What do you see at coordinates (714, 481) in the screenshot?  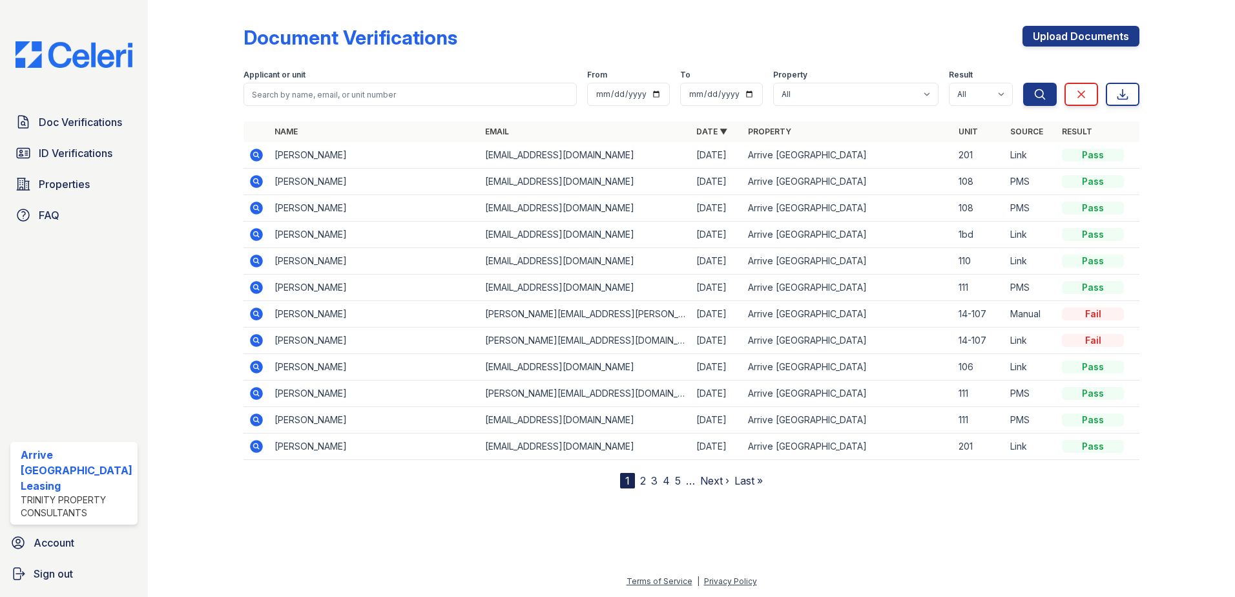 I see `a: Next ›` at bounding box center [714, 481].